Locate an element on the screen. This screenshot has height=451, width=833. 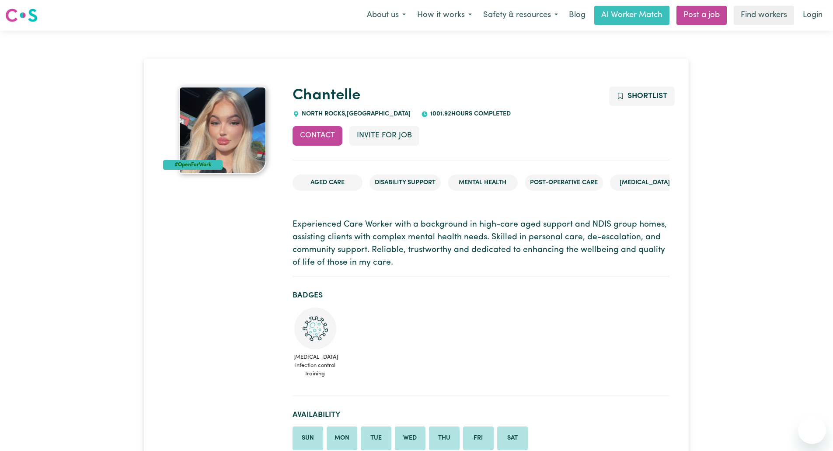
button: Contact is located at coordinates (318, 136).